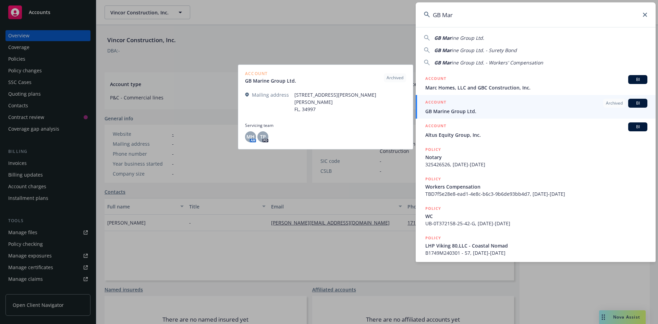 This screenshot has width=658, height=324. I want to click on span: GB Marine Group Ltd., so click(536, 111).